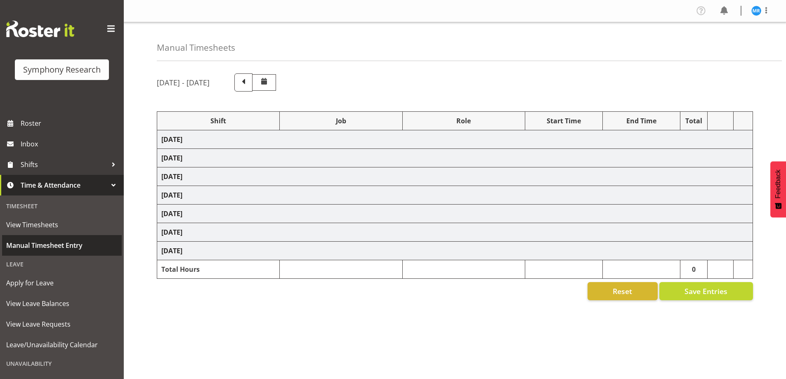  I want to click on span: View Leave Requests, so click(62, 324).